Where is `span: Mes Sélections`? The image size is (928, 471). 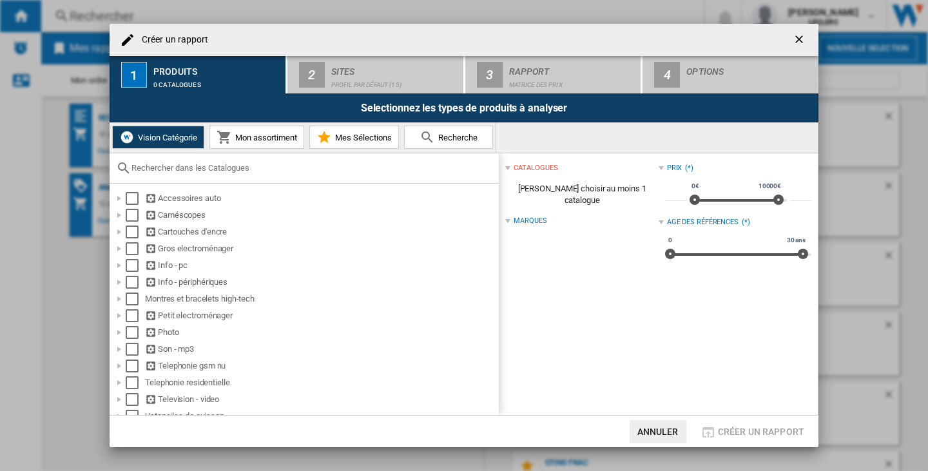
span: Mes Sélections is located at coordinates (361, 137).